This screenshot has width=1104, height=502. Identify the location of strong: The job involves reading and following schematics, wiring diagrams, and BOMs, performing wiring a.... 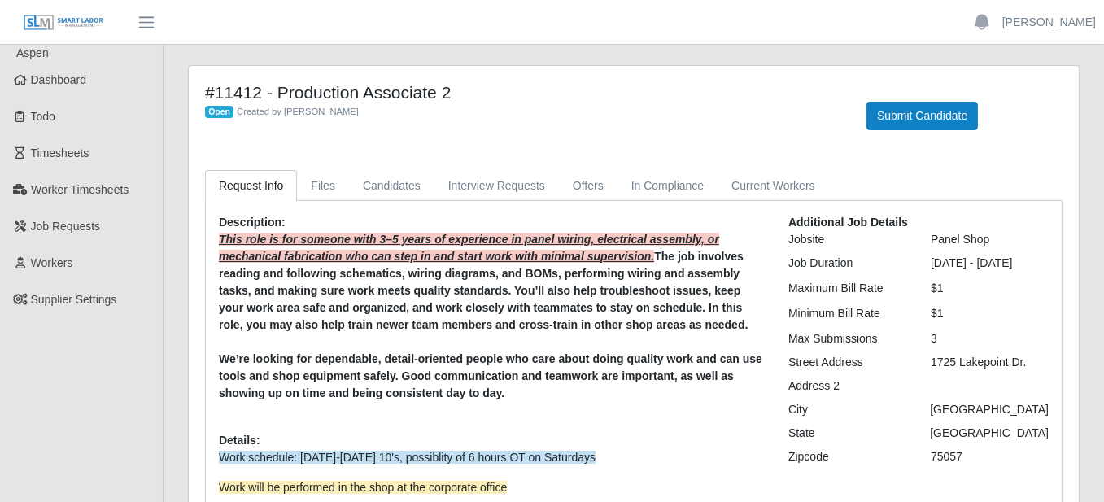
(483, 290).